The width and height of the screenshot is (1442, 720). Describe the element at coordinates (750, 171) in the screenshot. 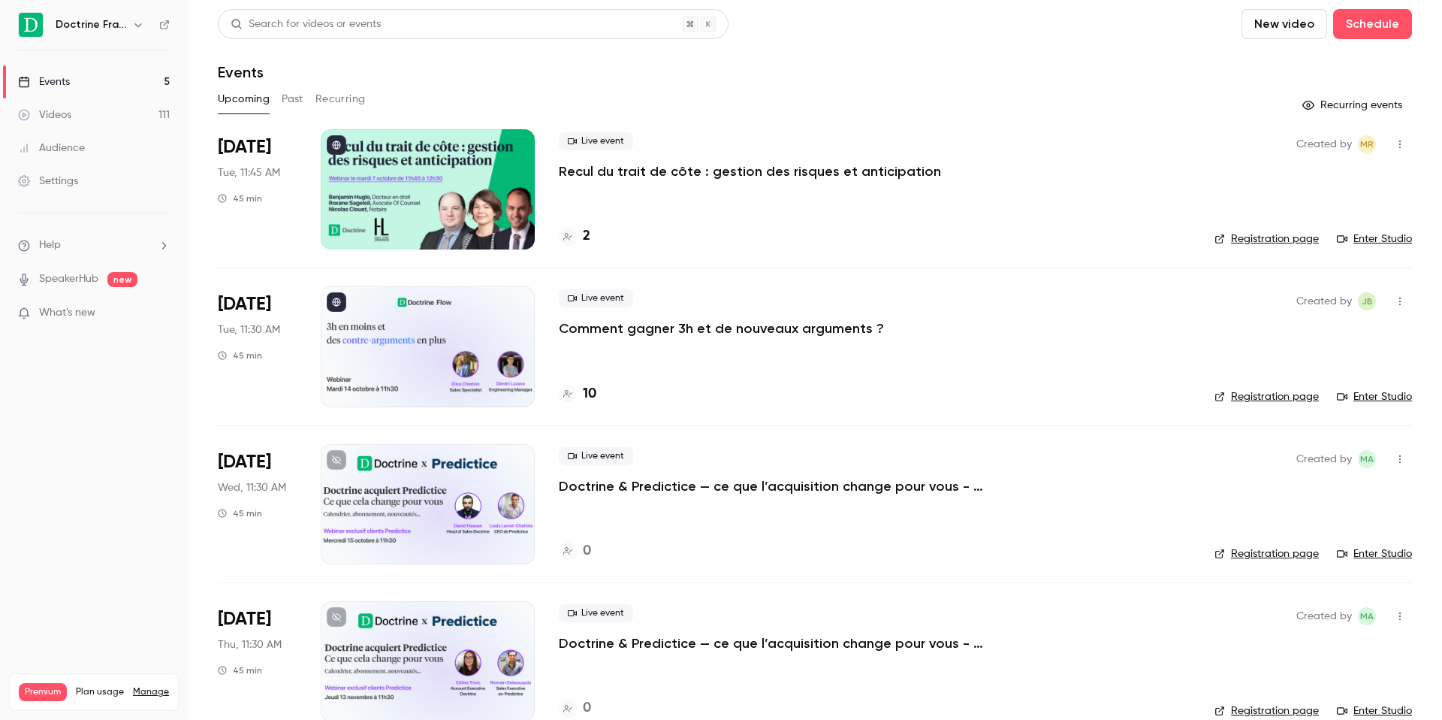

I see `a: Recul du trait de côte : gestion des risques et anticipation` at that location.